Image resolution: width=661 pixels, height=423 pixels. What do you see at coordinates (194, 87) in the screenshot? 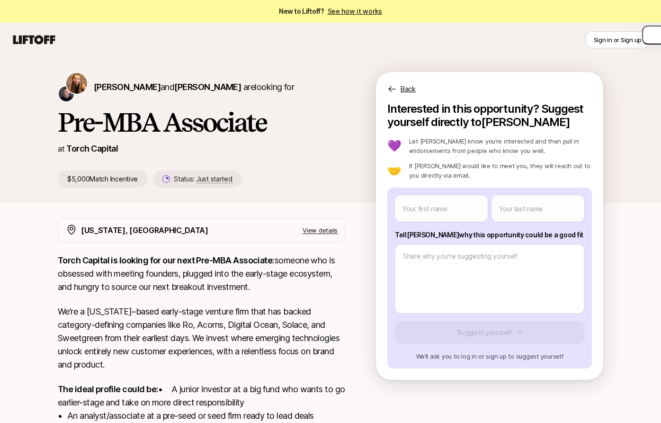
I see `p: are looking for` at bounding box center [194, 87].